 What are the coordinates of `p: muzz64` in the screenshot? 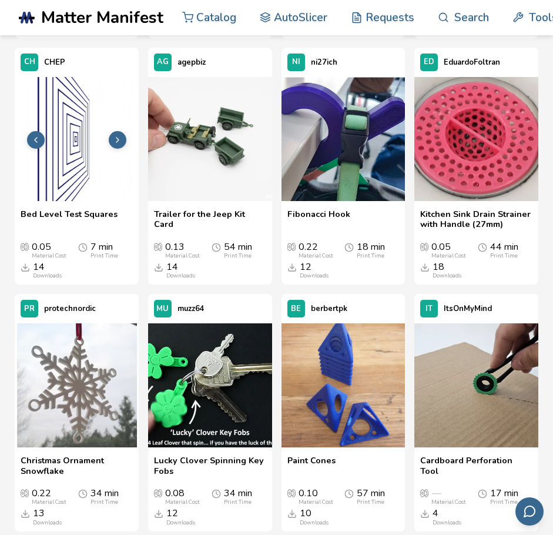 It's located at (191, 309).